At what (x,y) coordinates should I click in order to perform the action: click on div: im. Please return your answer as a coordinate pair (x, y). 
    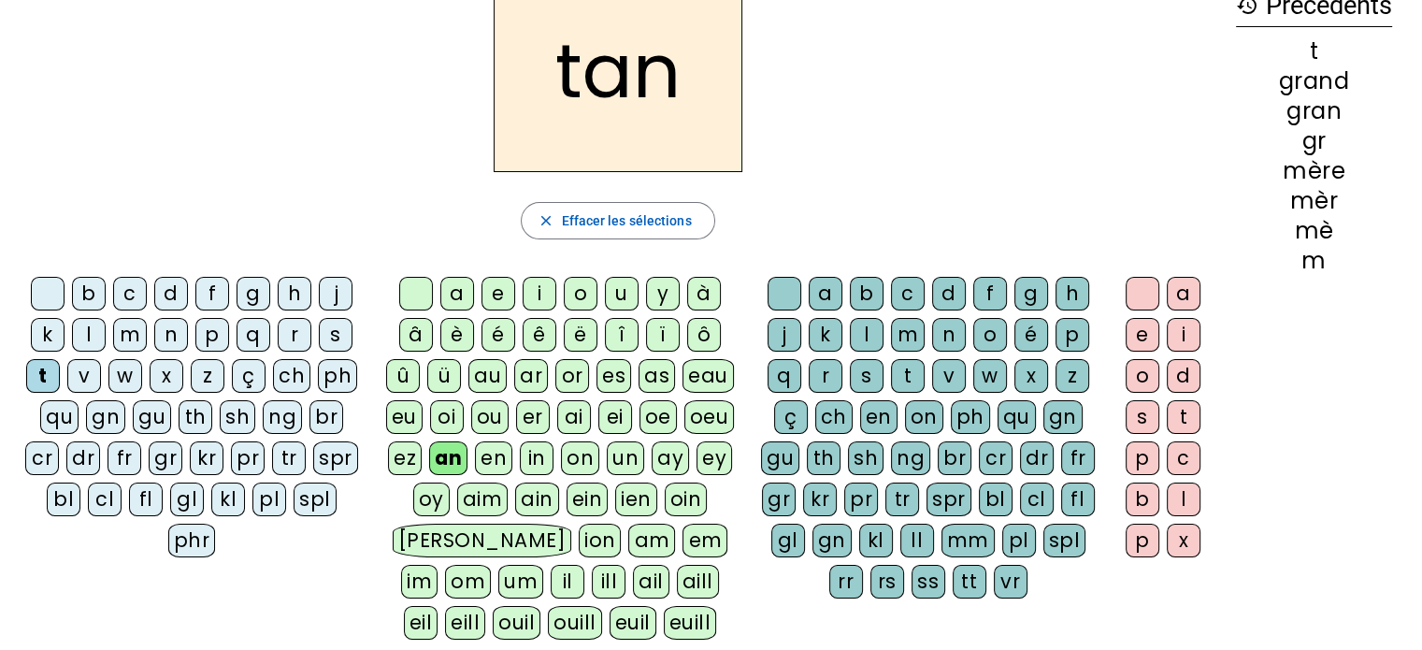
    Looking at the image, I should click on (419, 582).